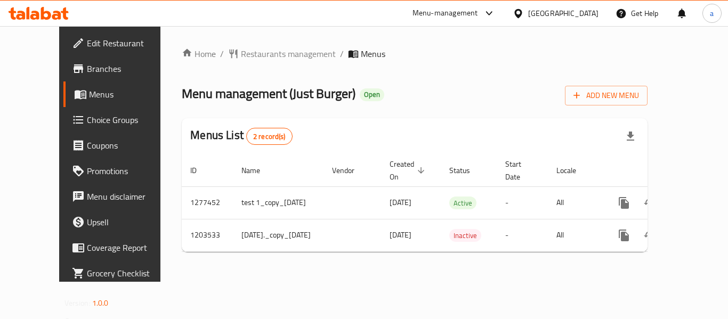 Image resolution: width=728 pixels, height=319 pixels. I want to click on a: Promotions, so click(122, 171).